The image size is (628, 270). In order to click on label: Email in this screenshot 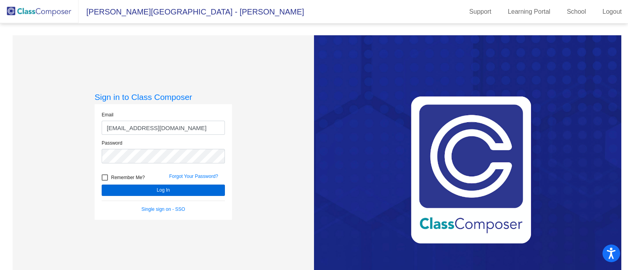, I will do `click(107, 115)`.